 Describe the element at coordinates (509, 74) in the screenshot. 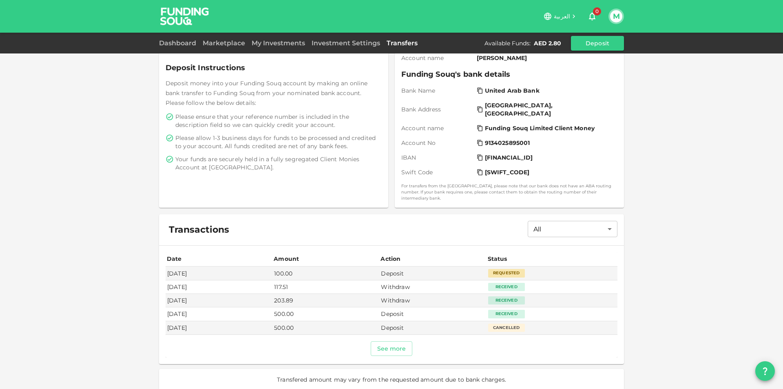

I see `span: Funding Souq's bank details` at that location.